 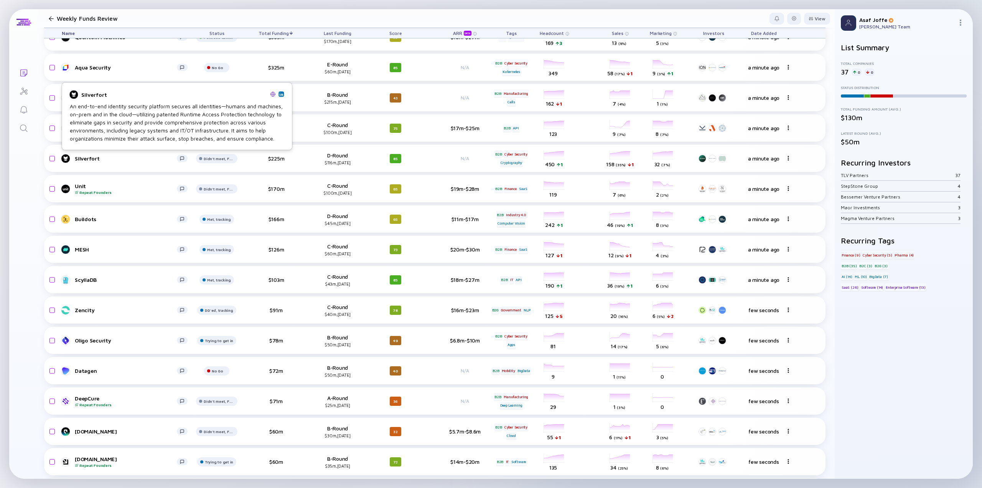 I want to click on a: Buildots, so click(x=128, y=219).